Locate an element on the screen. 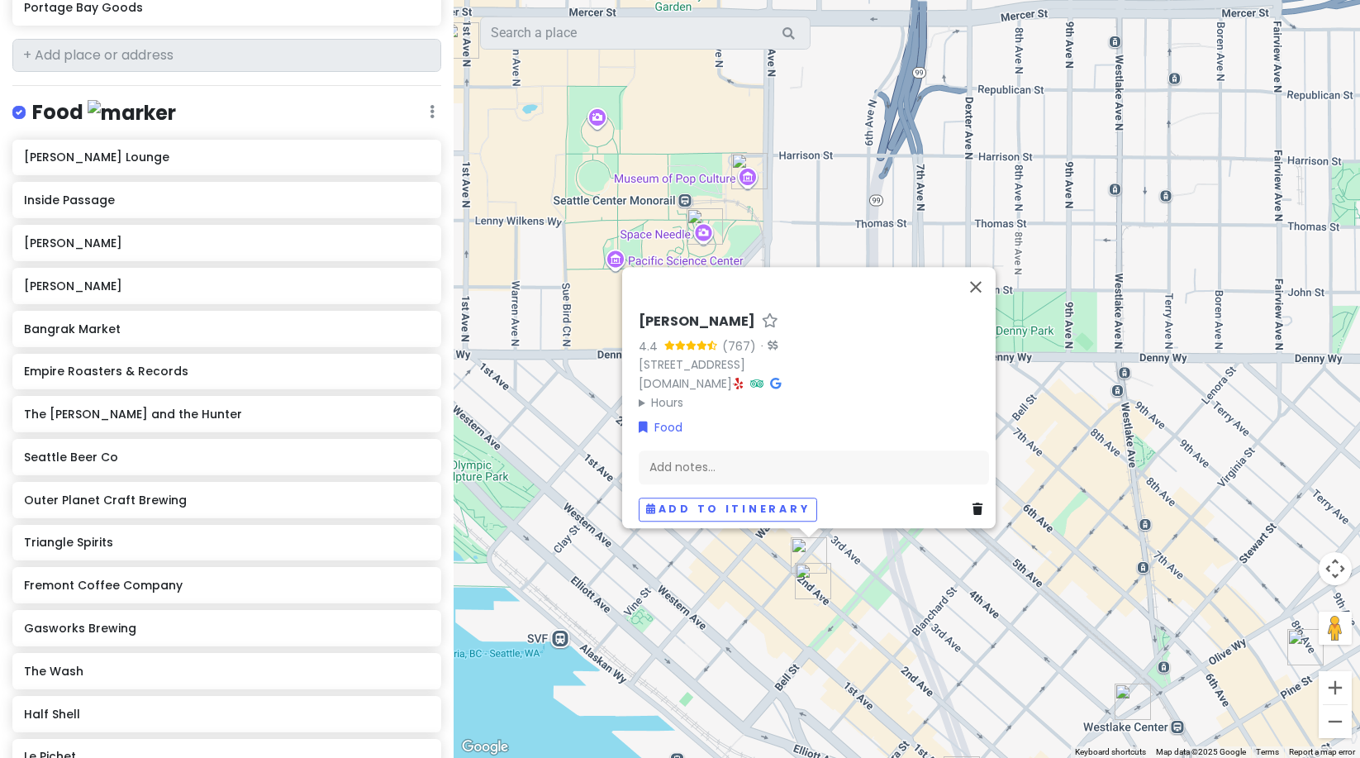  button: Add to itinerary is located at coordinates (728, 509).